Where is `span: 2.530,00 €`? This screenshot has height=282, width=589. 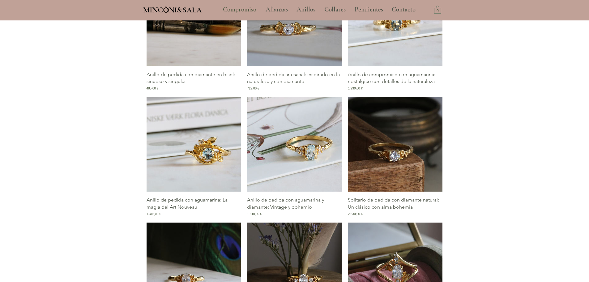 span: 2.530,00 € is located at coordinates (355, 214).